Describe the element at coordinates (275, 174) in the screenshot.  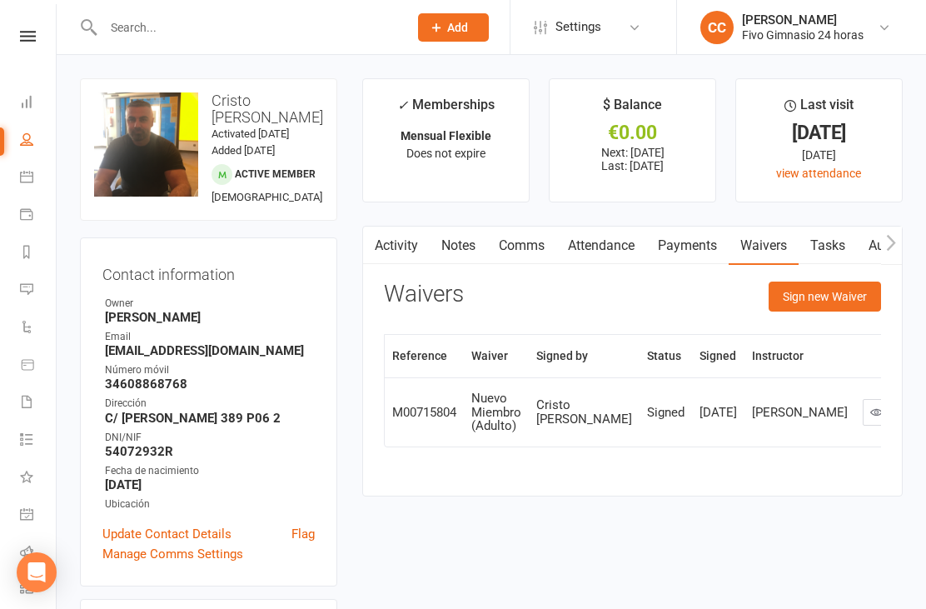
I see `span: Active member` at that location.